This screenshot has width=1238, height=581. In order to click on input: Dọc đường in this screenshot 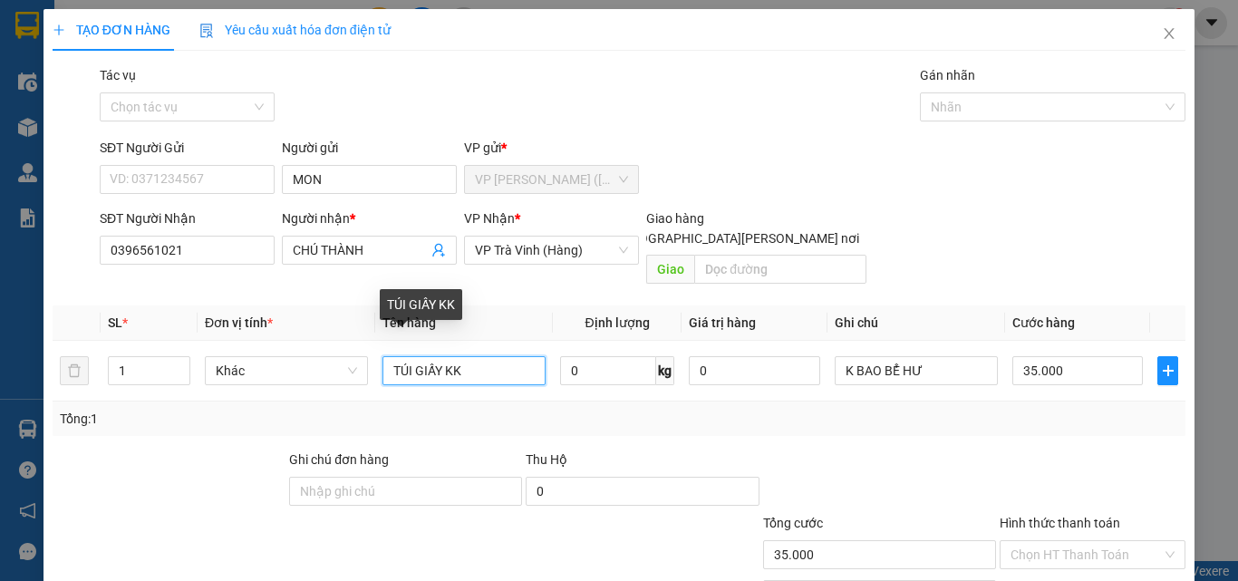, I will do `click(780, 269)`.